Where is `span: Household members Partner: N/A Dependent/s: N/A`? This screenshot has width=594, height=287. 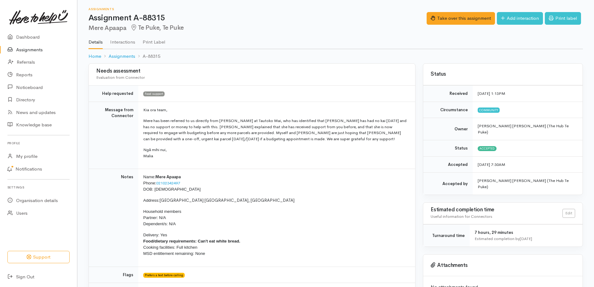
span: Household members Partner: N/A Dependent/s: N/A is located at coordinates (162, 218).